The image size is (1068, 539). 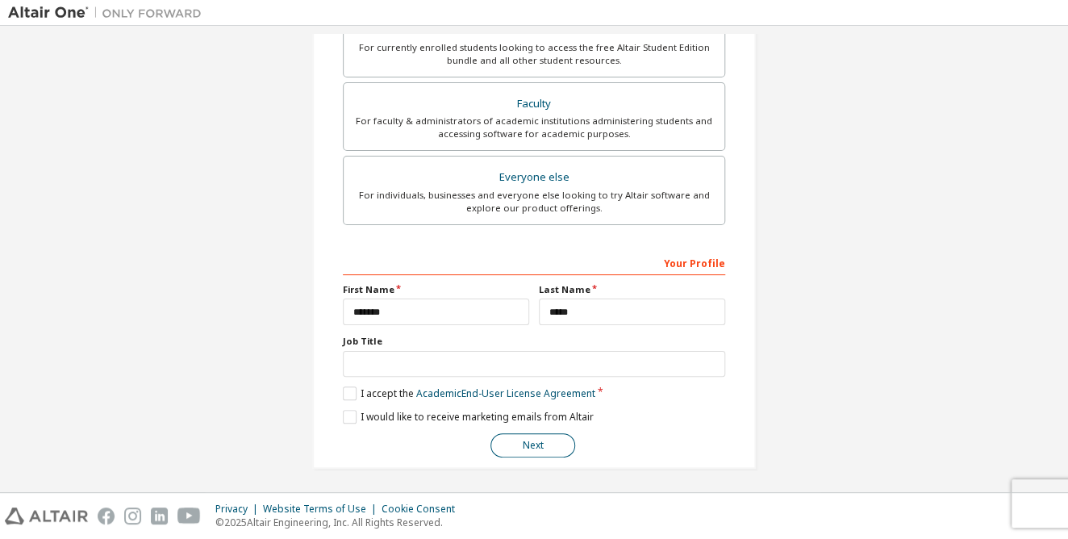 What do you see at coordinates (534, 202) in the screenshot?
I see `div: For individuals, businesses and everyone else looking to try Altair software and explore our prod...` at bounding box center [534, 202].